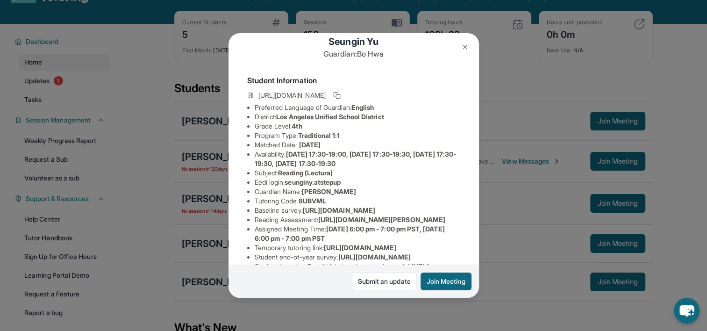 The width and height of the screenshot is (707, 331). Describe the element at coordinates (686, 310) in the screenshot. I see `button: chat-button` at that location.